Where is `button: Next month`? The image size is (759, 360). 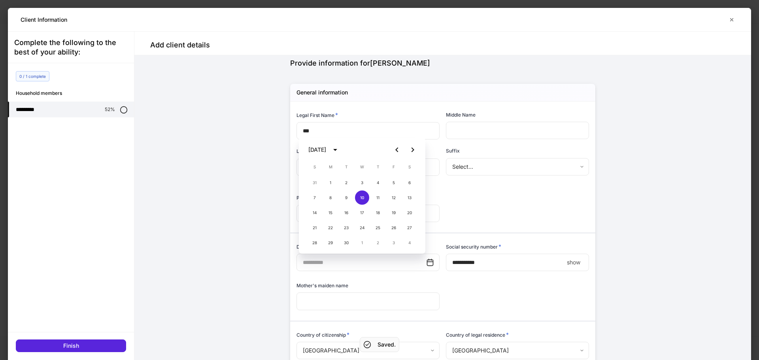
button: Next month is located at coordinates (413, 150).